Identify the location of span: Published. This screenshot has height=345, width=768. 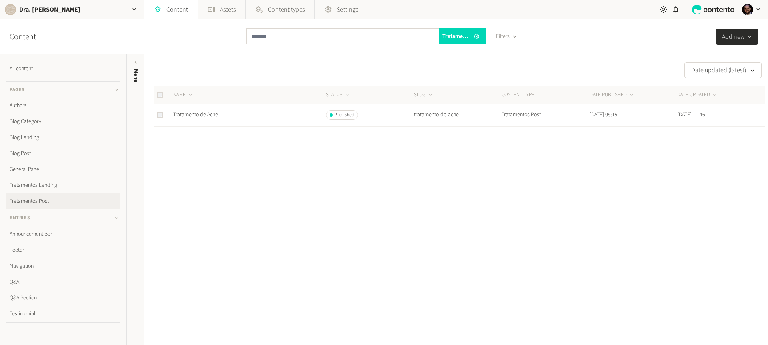
(344, 115).